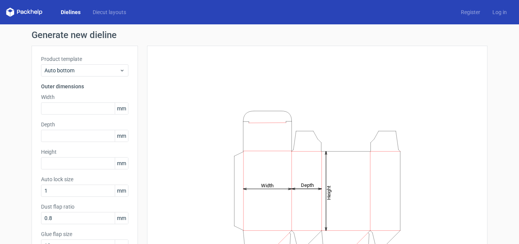 This screenshot has width=519, height=244. I want to click on a: Register, so click(471, 12).